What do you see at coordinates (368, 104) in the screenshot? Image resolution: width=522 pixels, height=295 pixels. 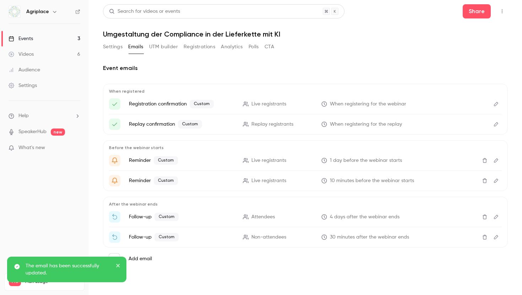 I see `span: When registering for the webinar` at bounding box center [368, 104].